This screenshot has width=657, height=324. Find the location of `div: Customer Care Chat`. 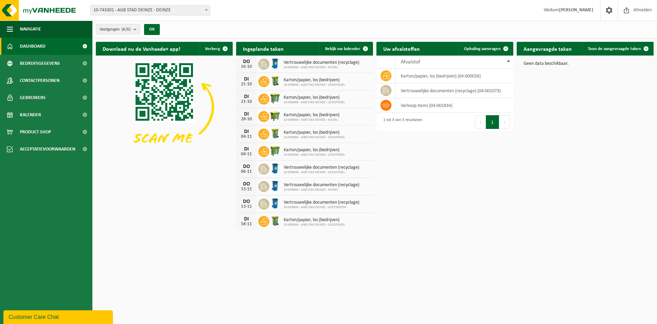

div: Customer Care Chat is located at coordinates (55, 8).